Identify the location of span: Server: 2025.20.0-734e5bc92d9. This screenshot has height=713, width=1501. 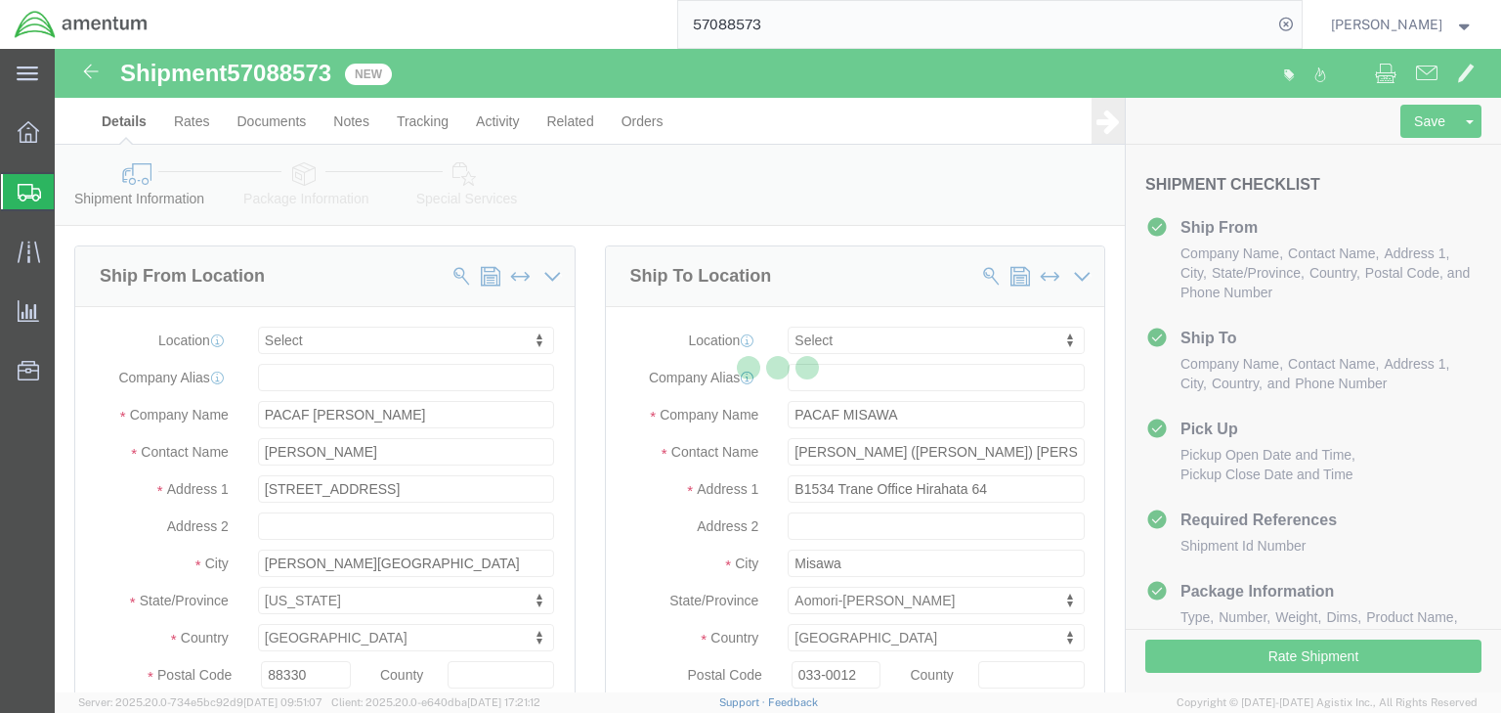
(200, 702).